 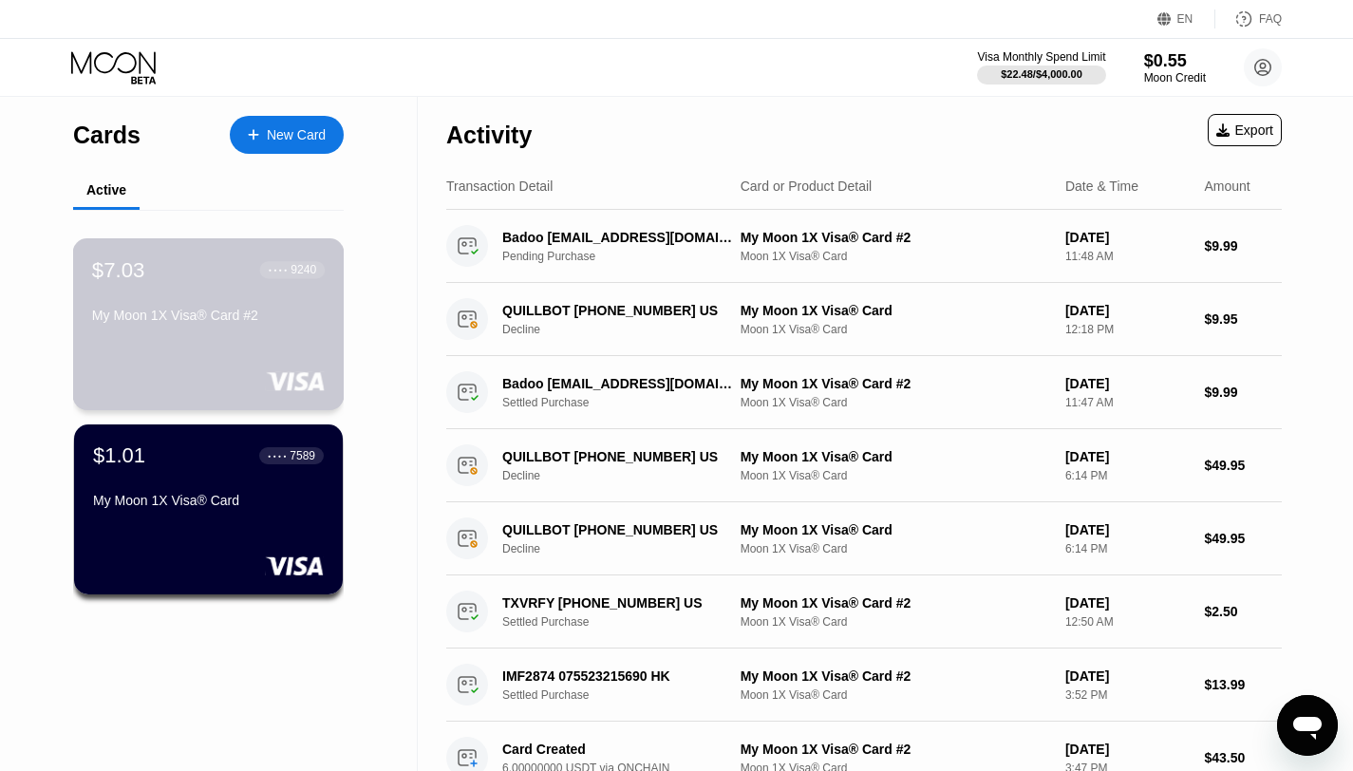 What do you see at coordinates (106, 135) in the screenshot?
I see `div: Cards` at bounding box center [106, 135].